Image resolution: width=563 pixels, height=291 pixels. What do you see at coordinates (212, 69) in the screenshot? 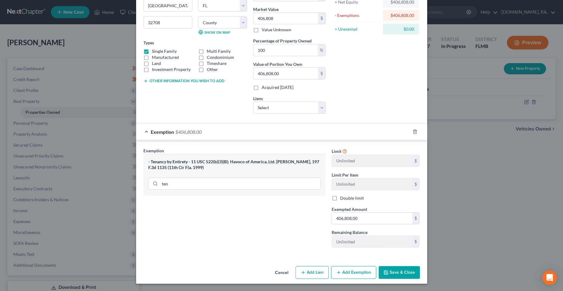
I see `label: Other` at bounding box center [212, 69].